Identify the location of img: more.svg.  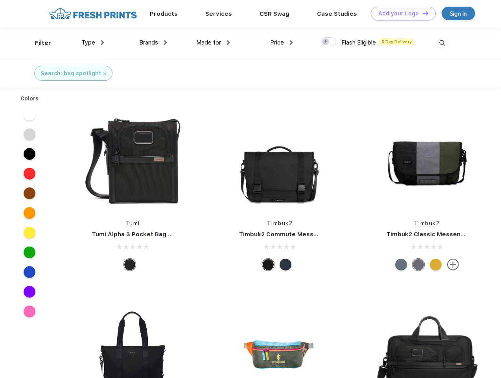
(453, 264).